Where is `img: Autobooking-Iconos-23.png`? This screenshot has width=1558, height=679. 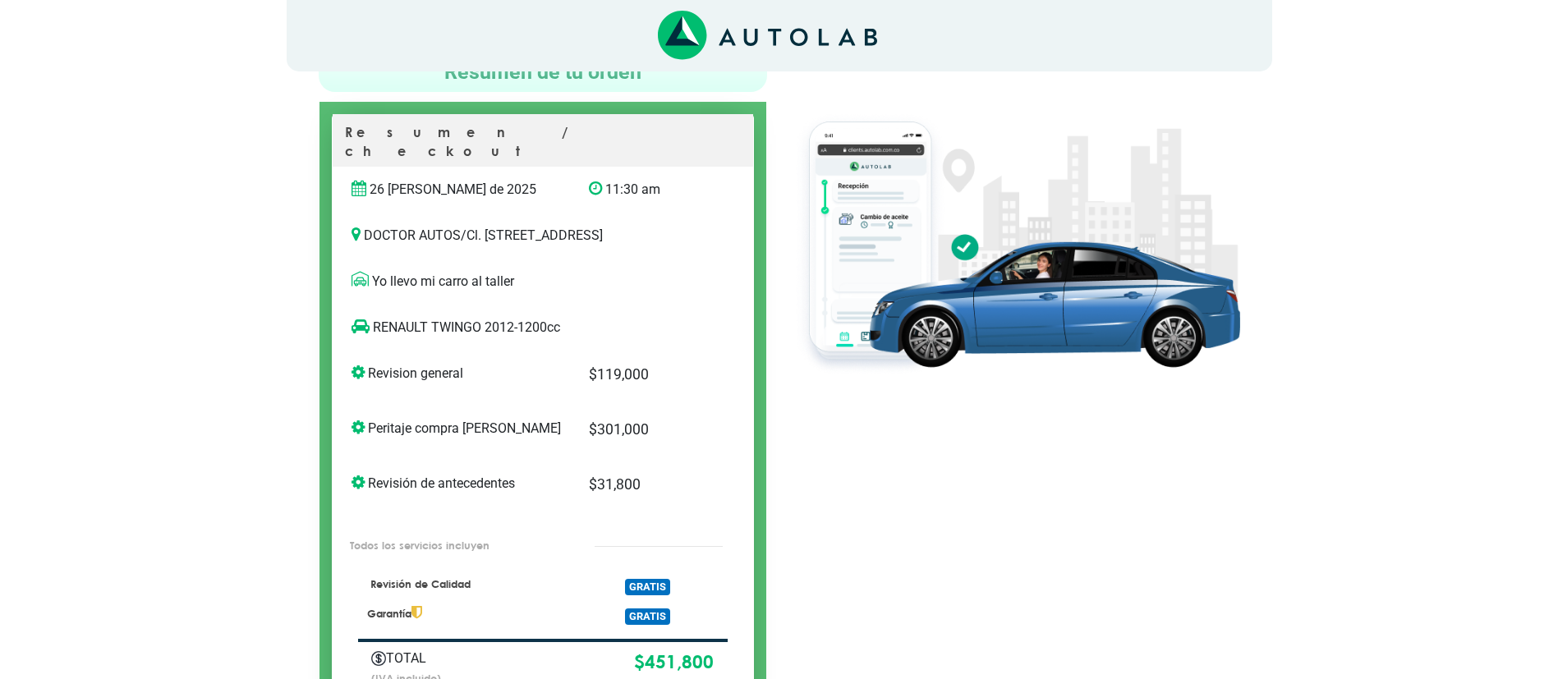
img: Autobooking-Iconos-23.png is located at coordinates (379, 659).